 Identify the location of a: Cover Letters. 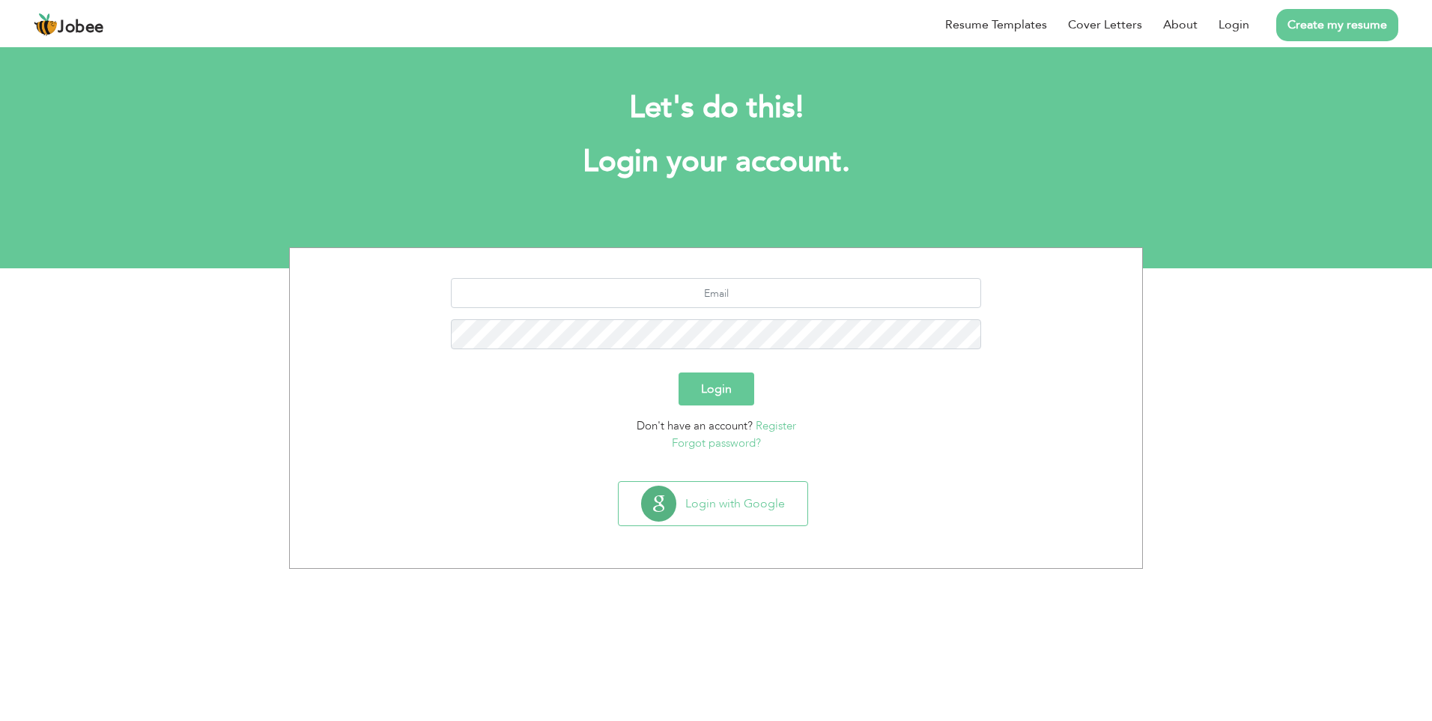
(1105, 25).